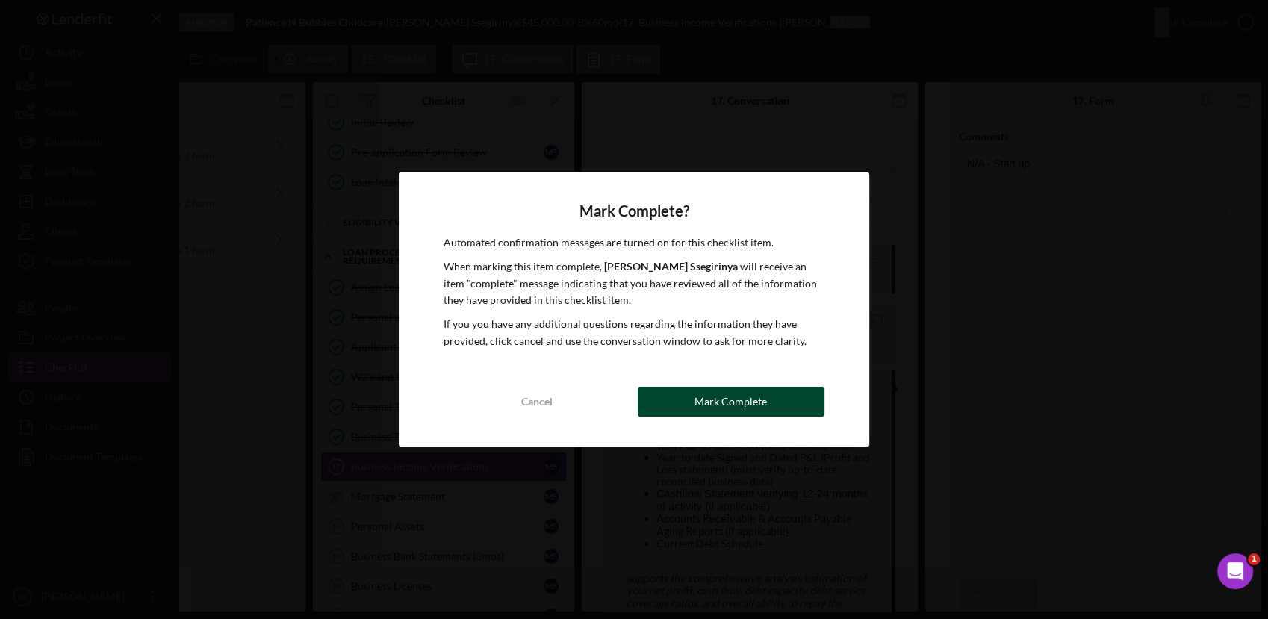 The width and height of the screenshot is (1268, 619). I want to click on span: 1, so click(1254, 559).